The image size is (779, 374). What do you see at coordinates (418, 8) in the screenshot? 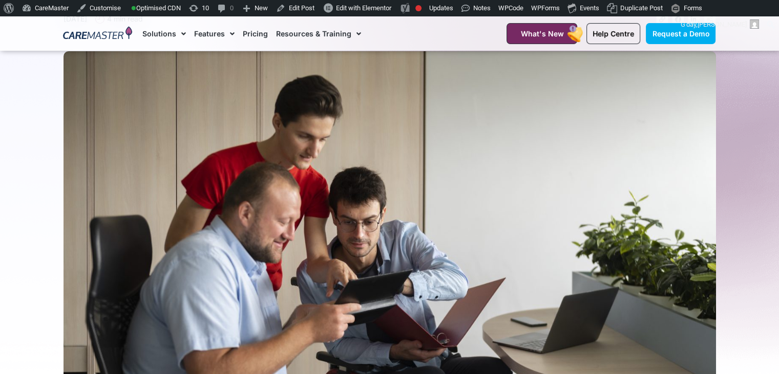
I see `div: Focus keyphrase not set` at bounding box center [418, 8].